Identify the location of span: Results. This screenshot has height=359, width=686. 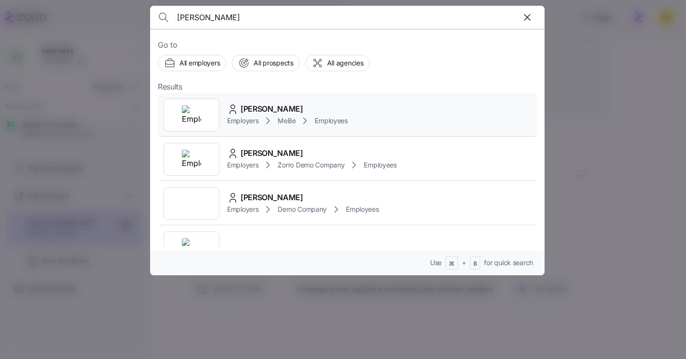
(170, 87).